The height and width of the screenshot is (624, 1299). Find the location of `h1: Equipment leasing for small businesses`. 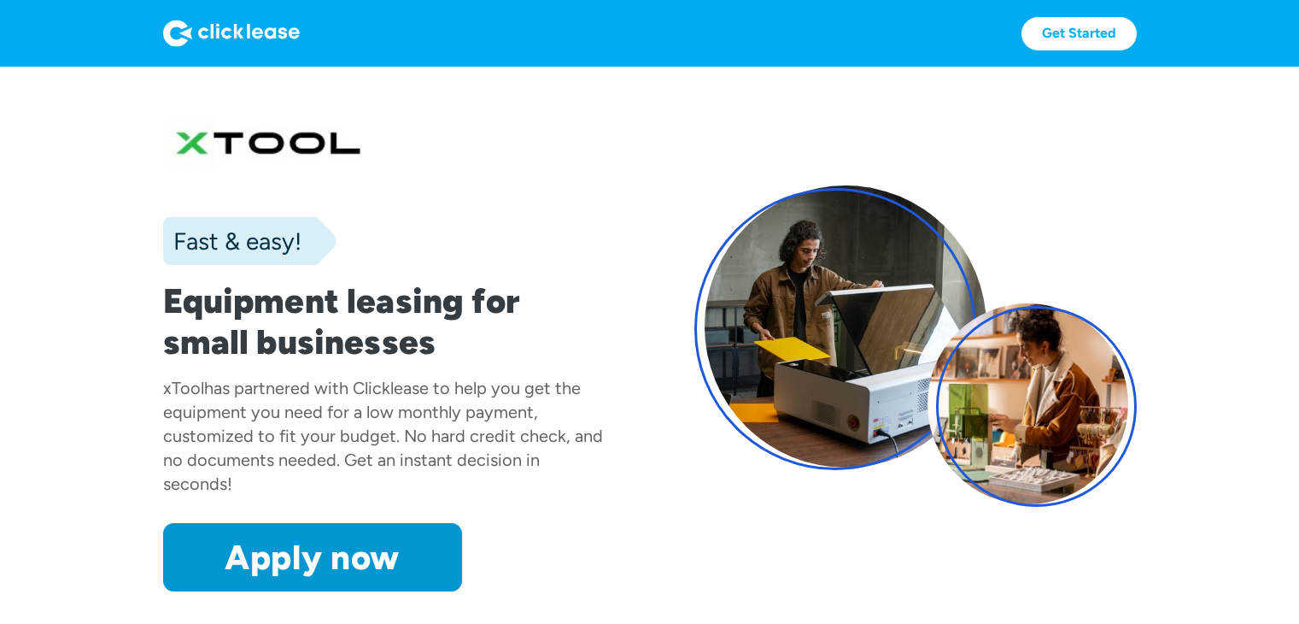

h1: Equipment leasing for small businesses is located at coordinates (384, 321).